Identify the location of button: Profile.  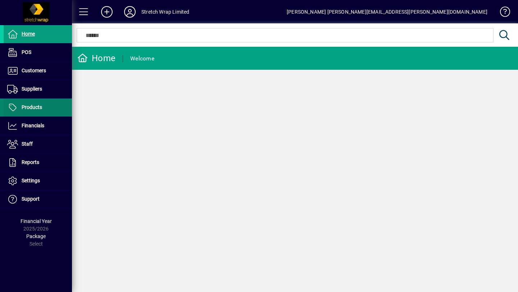
(130, 12).